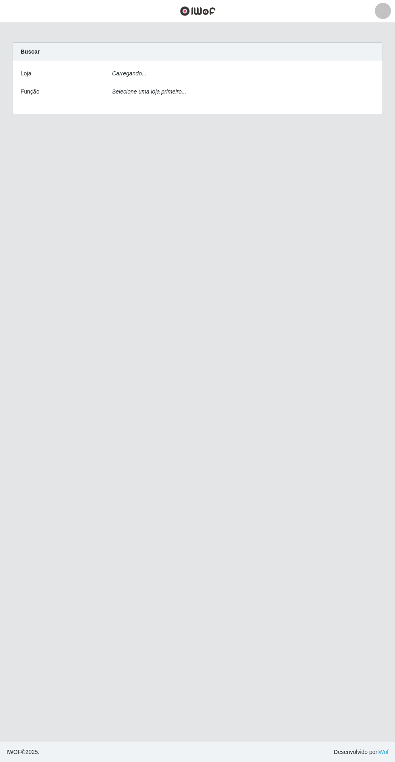  Describe the element at coordinates (129, 73) in the screenshot. I see `i: Carregando...` at that location.